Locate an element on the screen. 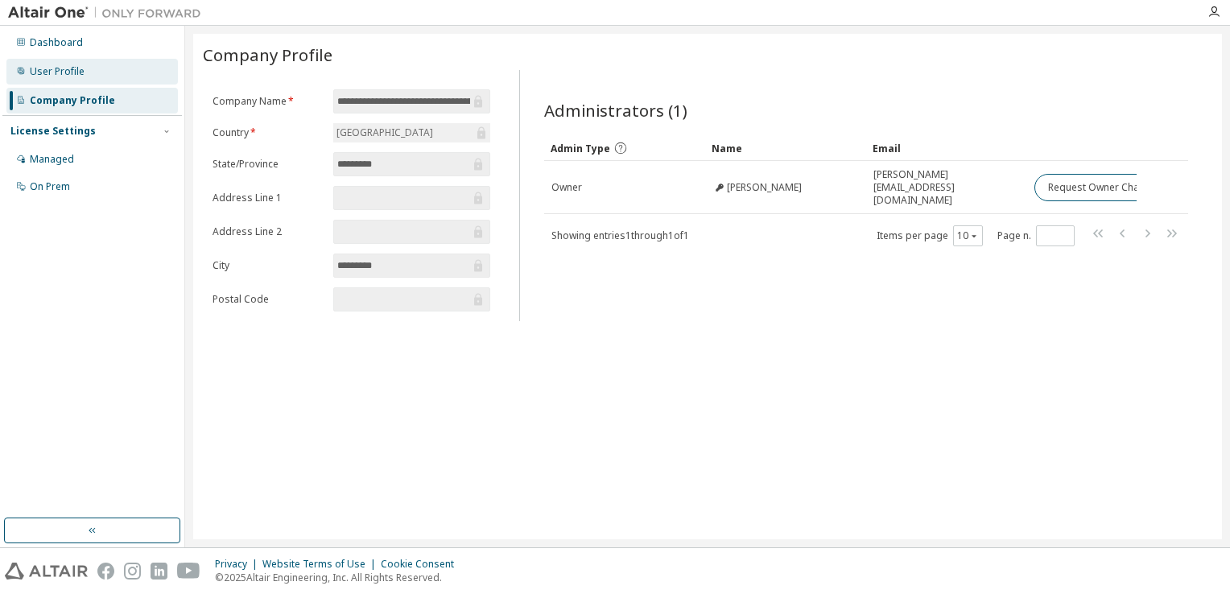 This screenshot has height=594, width=1230. label: Address Line 1 is located at coordinates (268, 198).